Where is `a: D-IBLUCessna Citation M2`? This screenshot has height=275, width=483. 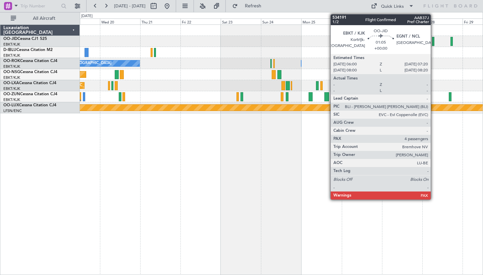
a: D-IBLUCessna Citation M2 is located at coordinates (28, 50).